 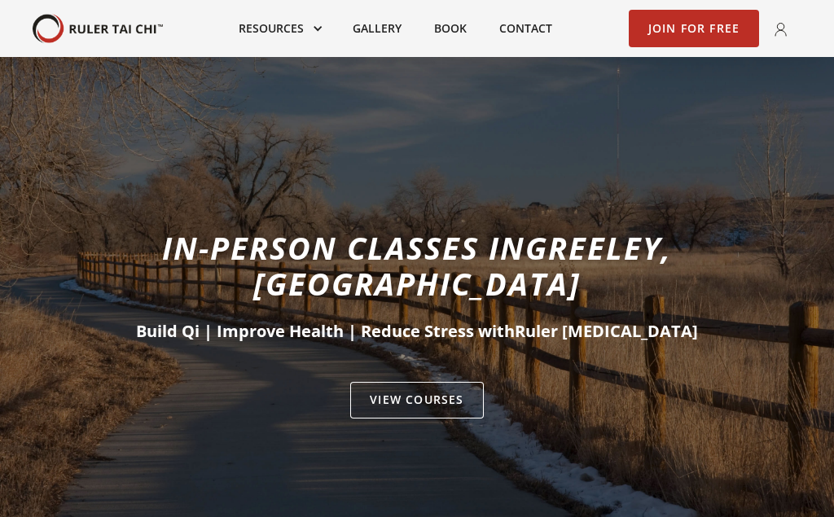 What do you see at coordinates (416, 401) in the screenshot?
I see `a: VIEW Courses` at bounding box center [416, 401].